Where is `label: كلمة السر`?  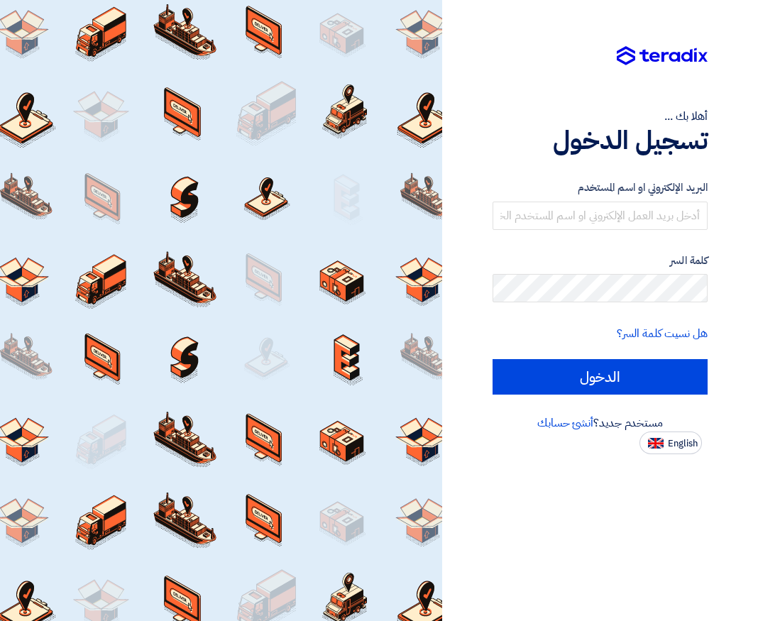
label: كلمة السر is located at coordinates (600, 261).